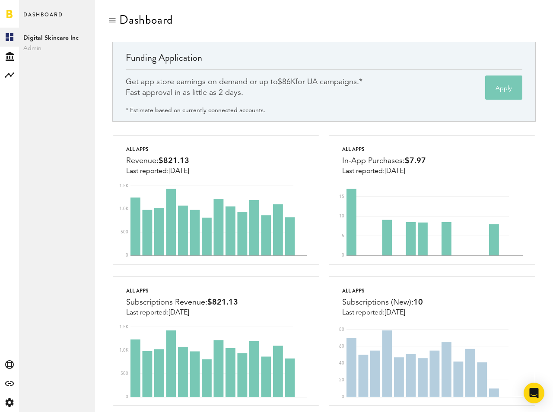  I want to click on div: * Estimate based on currently connected accounts., so click(195, 111).